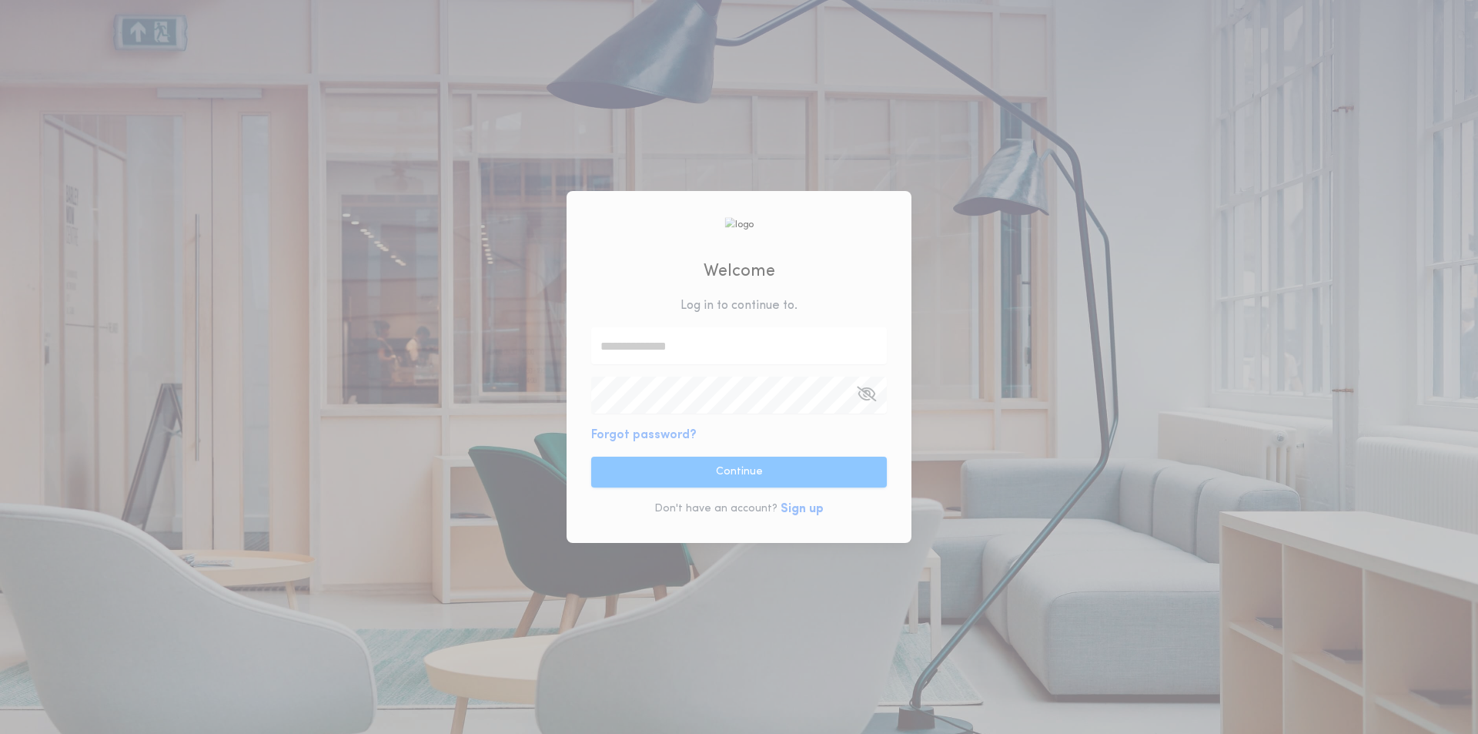  I want to click on h2: Welcome, so click(739, 271).